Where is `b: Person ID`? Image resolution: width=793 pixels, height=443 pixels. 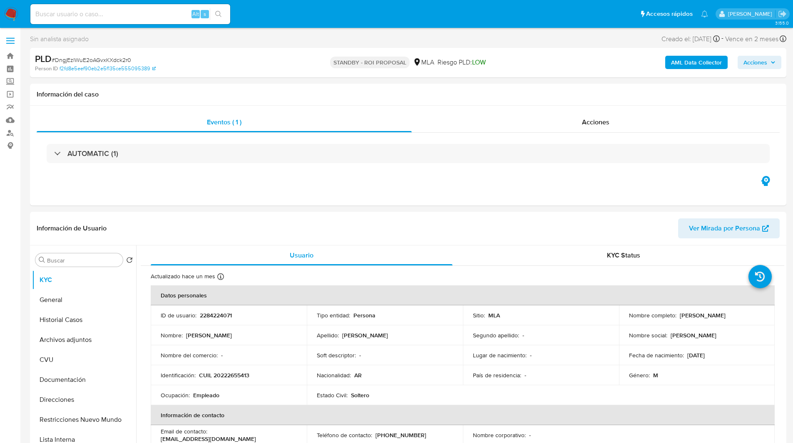
b: Person ID is located at coordinates (46, 69).